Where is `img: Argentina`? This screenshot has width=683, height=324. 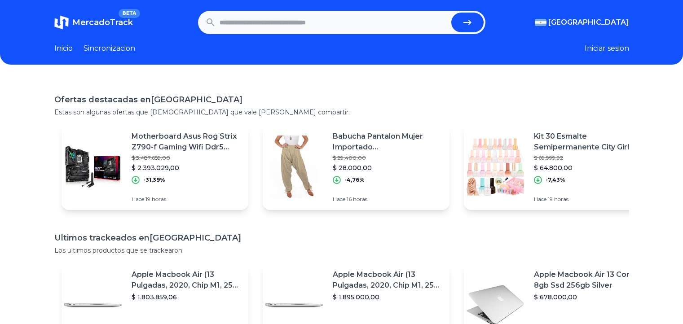 img: Argentina is located at coordinates (541, 22).